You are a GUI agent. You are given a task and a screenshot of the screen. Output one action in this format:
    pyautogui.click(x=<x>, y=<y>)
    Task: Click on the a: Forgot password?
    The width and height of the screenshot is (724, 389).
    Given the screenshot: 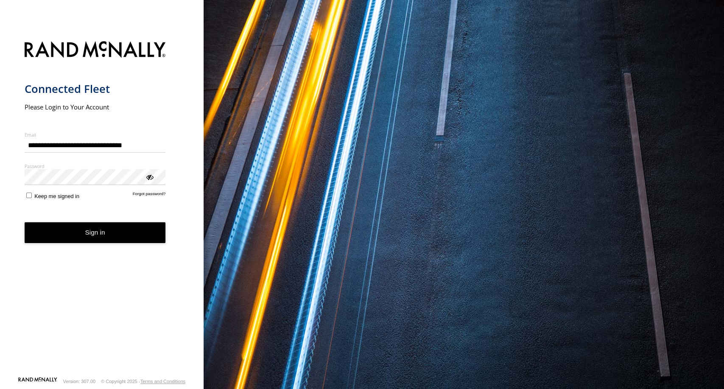 What is the action you would take?
    pyautogui.click(x=149, y=195)
    